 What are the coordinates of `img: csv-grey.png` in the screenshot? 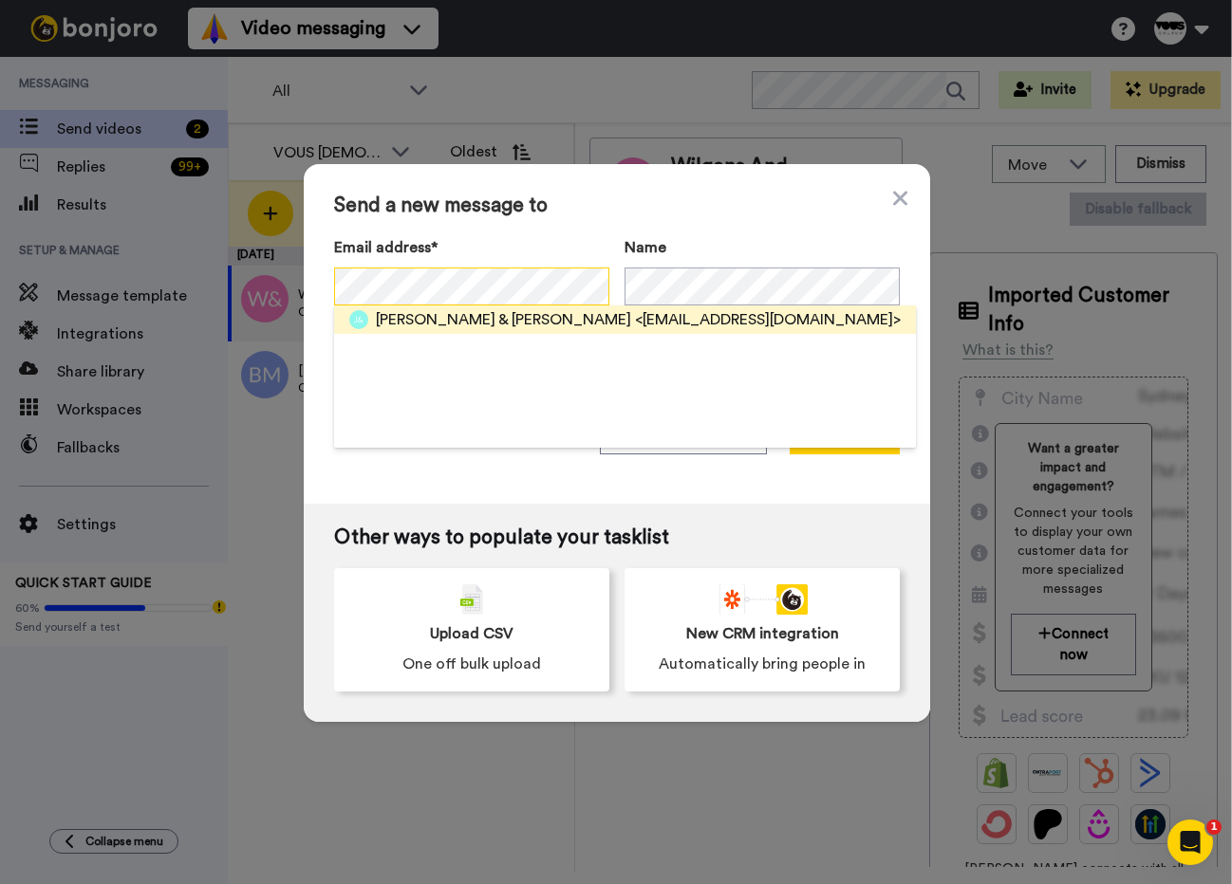 It's located at (472, 600).